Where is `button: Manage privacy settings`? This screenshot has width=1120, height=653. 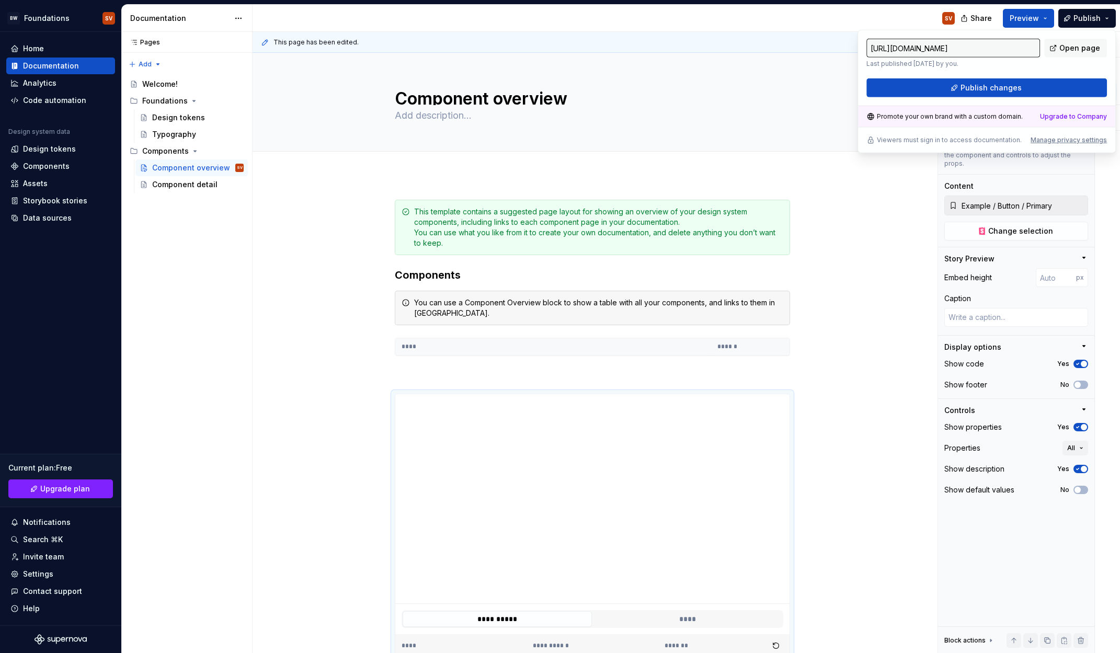
button: Manage privacy settings is located at coordinates (1068, 140).